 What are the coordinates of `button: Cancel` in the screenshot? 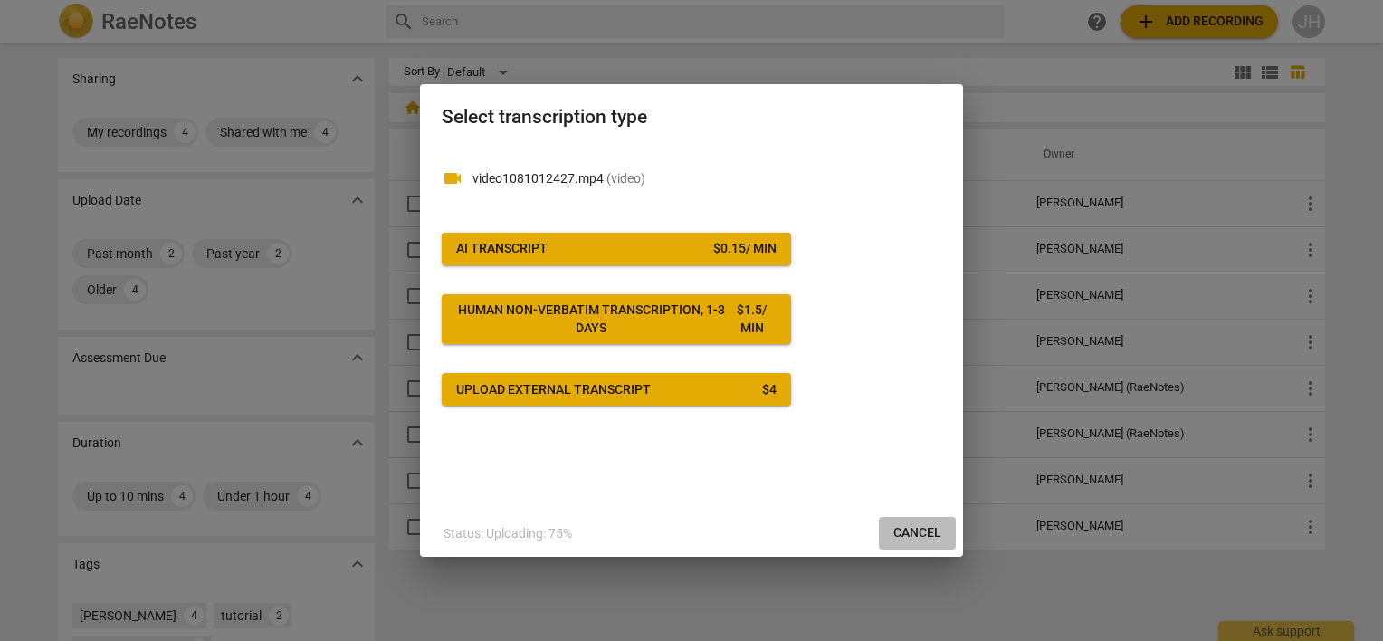 It's located at (917, 533).